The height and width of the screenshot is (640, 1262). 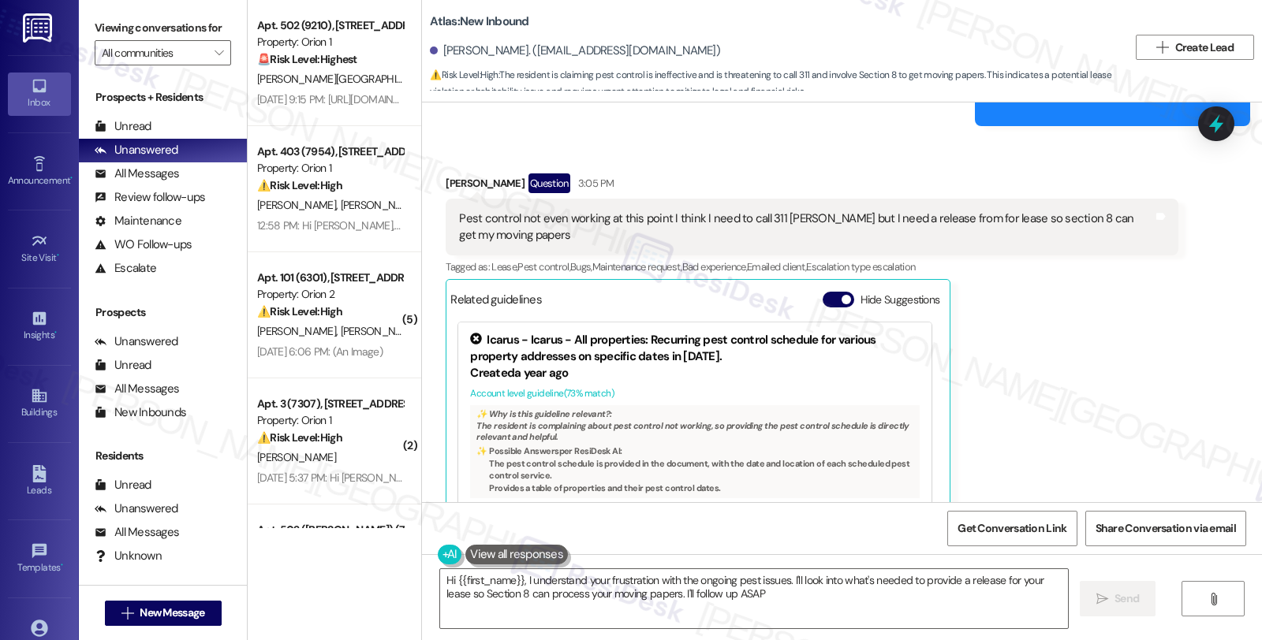 I want to click on a: Inbox, so click(x=39, y=94).